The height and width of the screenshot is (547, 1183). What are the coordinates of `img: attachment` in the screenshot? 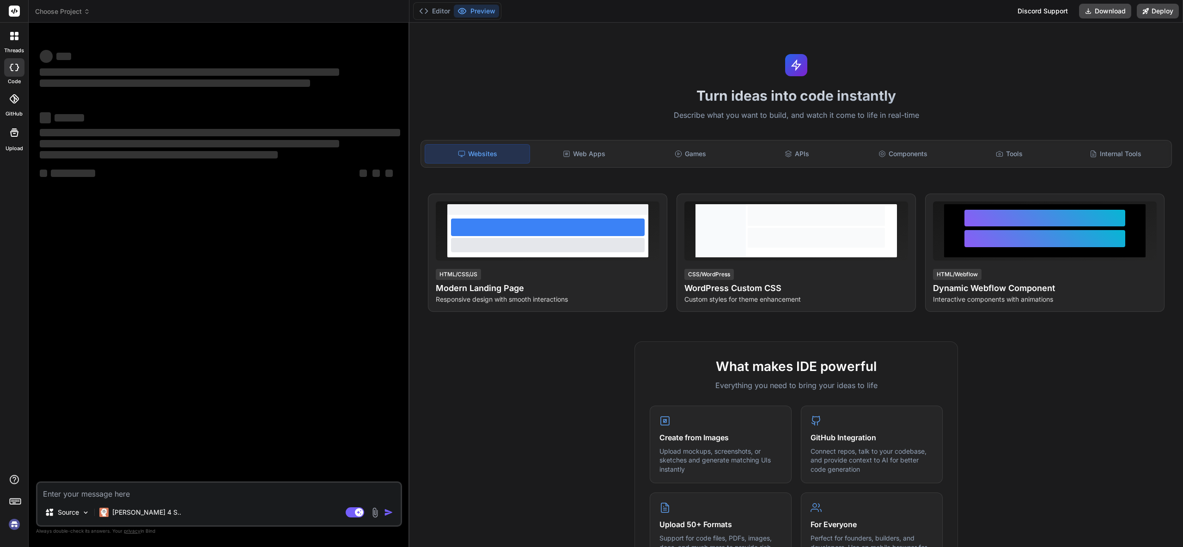 It's located at (375, 512).